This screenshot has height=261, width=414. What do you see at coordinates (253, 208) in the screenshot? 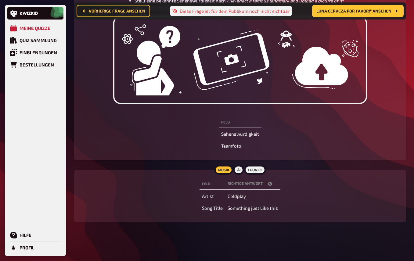
I see `span: Something just Like this` at bounding box center [253, 208].